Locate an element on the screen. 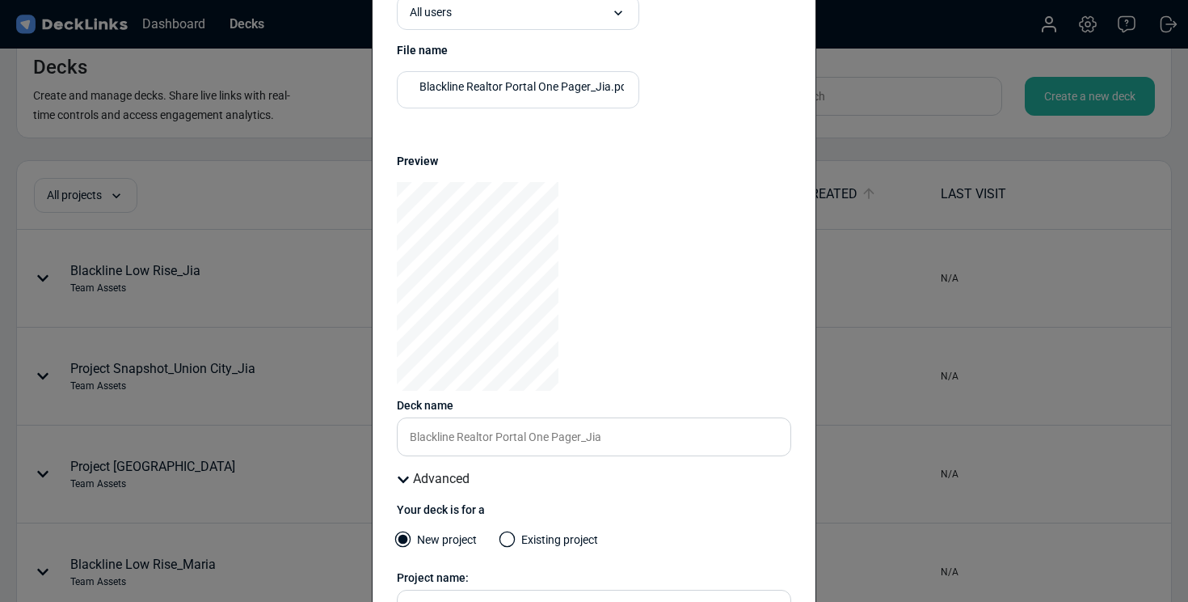 The height and width of the screenshot is (602, 1188). label: Existing project is located at coordinates (550, 543).